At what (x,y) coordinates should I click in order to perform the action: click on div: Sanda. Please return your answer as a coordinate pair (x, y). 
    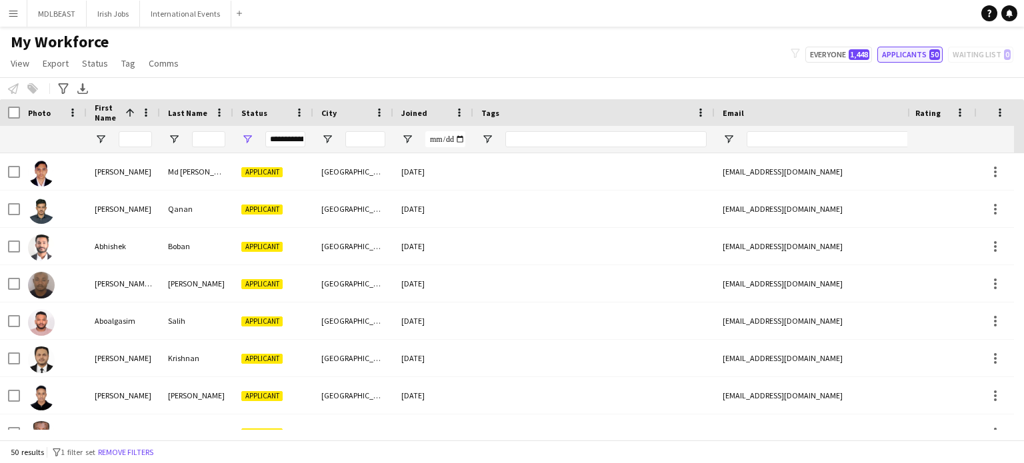
    Looking at the image, I should click on (197, 433).